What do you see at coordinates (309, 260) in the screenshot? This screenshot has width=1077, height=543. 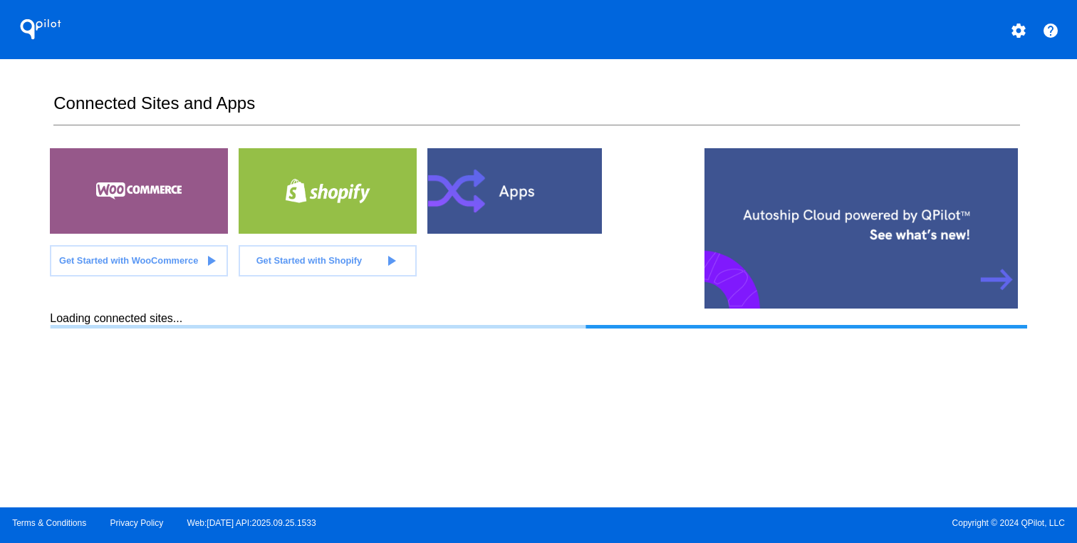 I see `span: Get Started with Shopify` at bounding box center [309, 260].